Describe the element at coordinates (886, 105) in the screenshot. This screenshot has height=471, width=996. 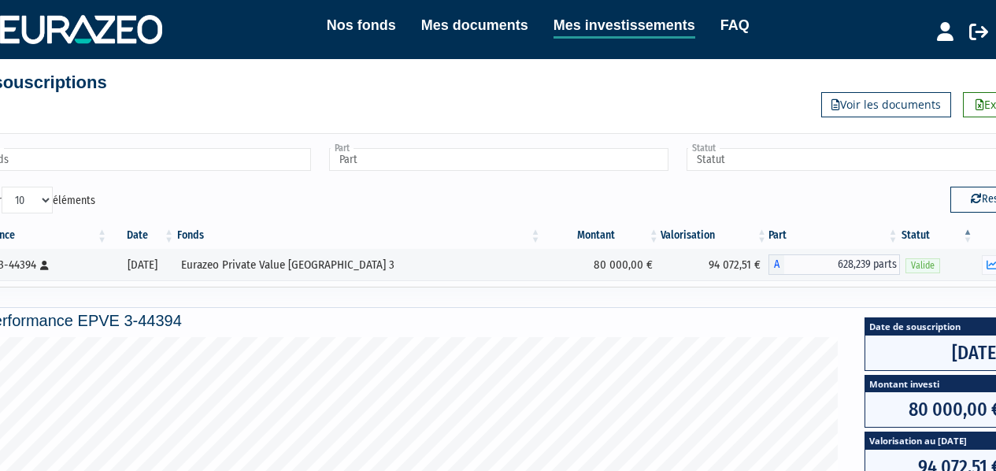
I see `a: Voir les documents` at that location.